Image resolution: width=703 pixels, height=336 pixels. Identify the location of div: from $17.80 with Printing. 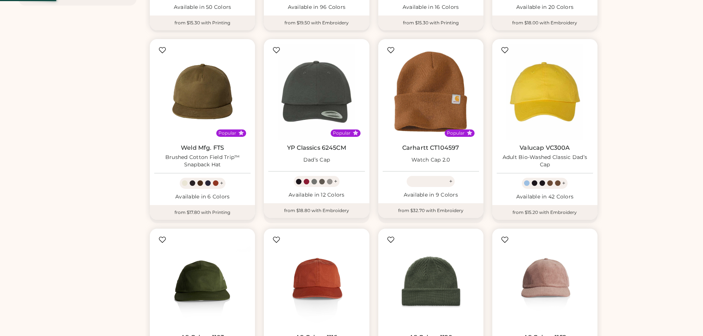
(202, 212).